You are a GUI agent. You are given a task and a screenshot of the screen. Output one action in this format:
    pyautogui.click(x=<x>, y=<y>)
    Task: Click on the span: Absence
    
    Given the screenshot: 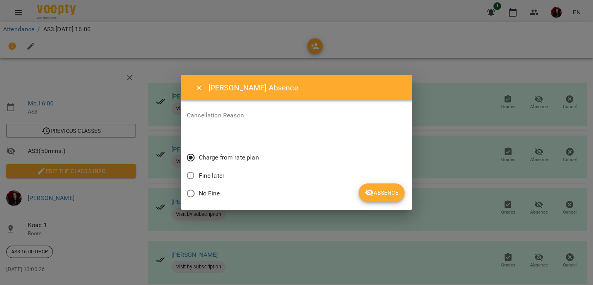 What is the action you would take?
    pyautogui.click(x=381, y=193)
    